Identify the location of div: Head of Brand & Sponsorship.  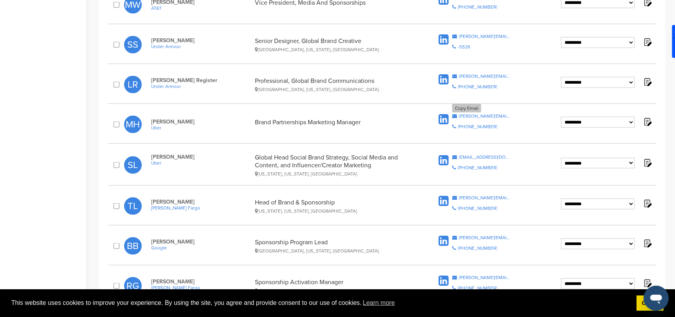
(333, 206).